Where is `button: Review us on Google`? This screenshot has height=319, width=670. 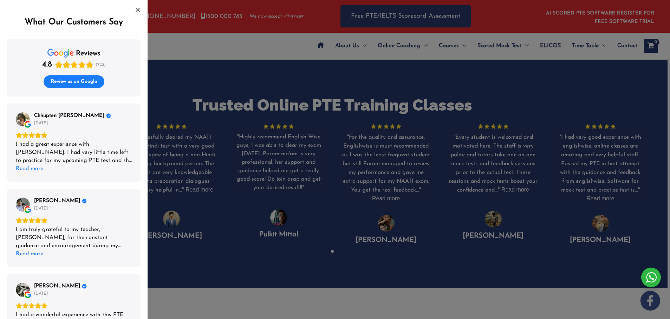
button: Review us on Google is located at coordinates (74, 82).